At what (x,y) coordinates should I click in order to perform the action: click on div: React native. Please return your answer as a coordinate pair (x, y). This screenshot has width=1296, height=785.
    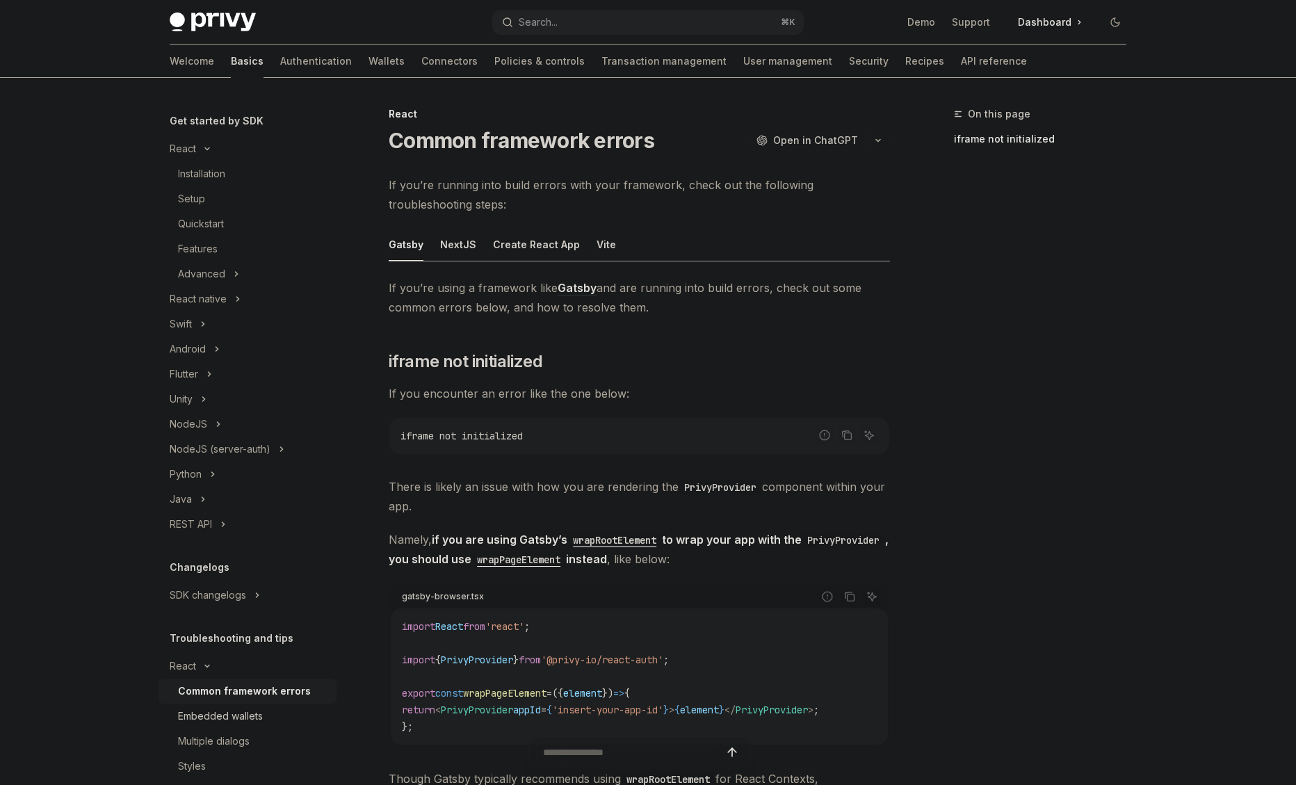
    Looking at the image, I should click on (198, 299).